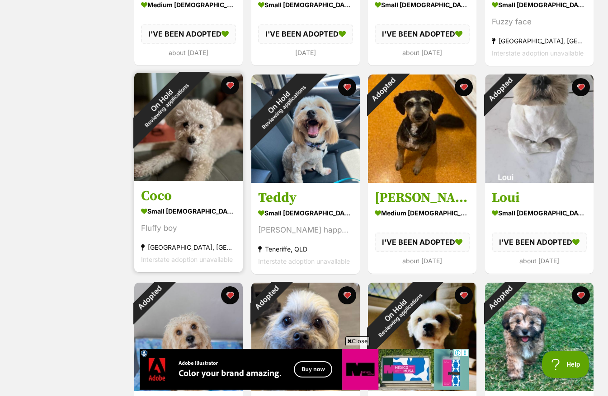 The height and width of the screenshot is (396, 608). Describe the element at coordinates (357, 341) in the screenshot. I see `span: Close` at that location.